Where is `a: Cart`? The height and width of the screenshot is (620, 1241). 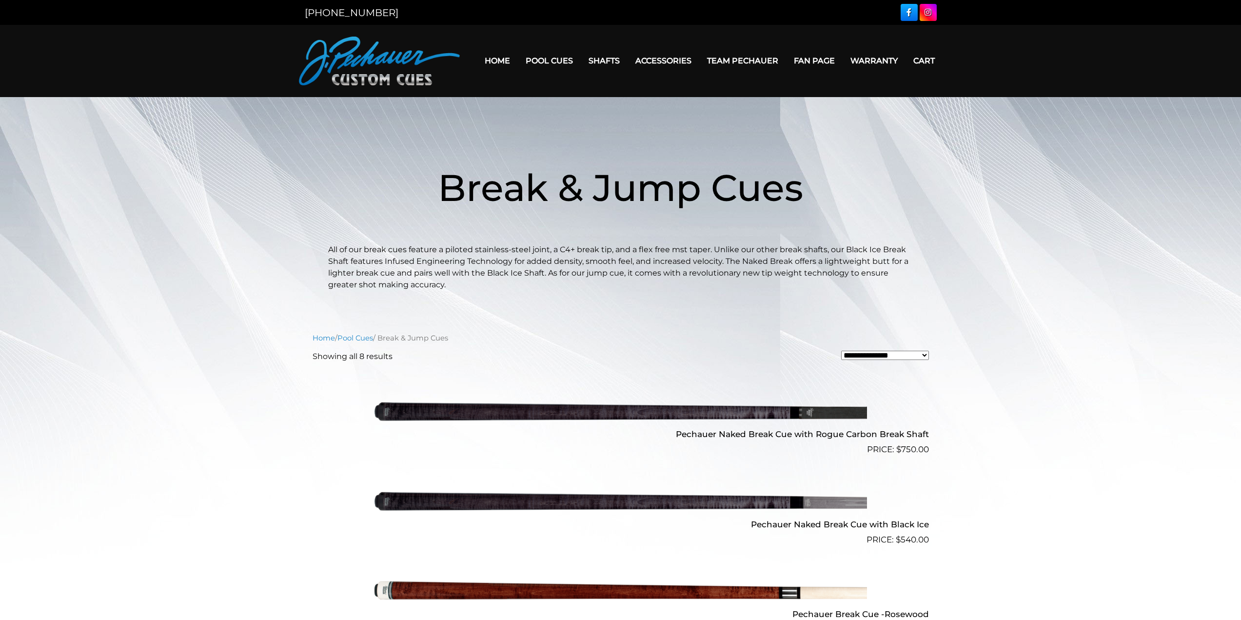 a: Cart is located at coordinates (924, 60).